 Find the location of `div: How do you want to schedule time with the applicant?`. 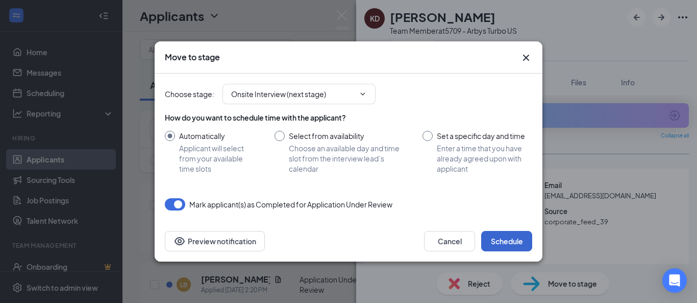

div: How do you want to schedule time with the applicant? is located at coordinates (348, 117).